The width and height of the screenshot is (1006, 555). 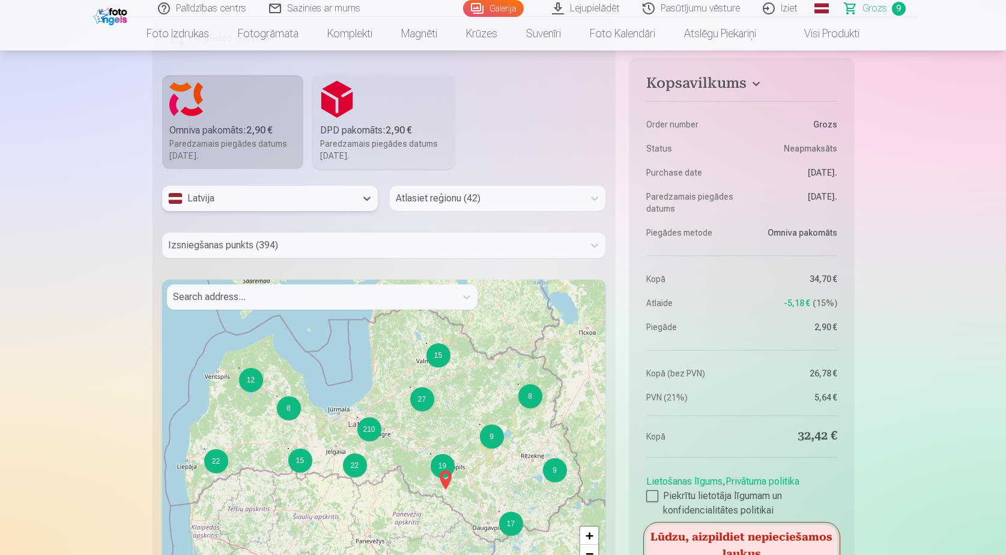 What do you see at coordinates (793, 436) in the screenshot?
I see `dd: 32,42 €` at bounding box center [793, 436].